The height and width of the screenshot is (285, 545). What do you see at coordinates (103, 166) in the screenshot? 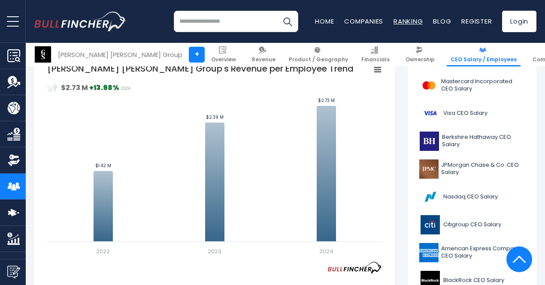
I see `text: $1.42 M` at bounding box center [103, 166].